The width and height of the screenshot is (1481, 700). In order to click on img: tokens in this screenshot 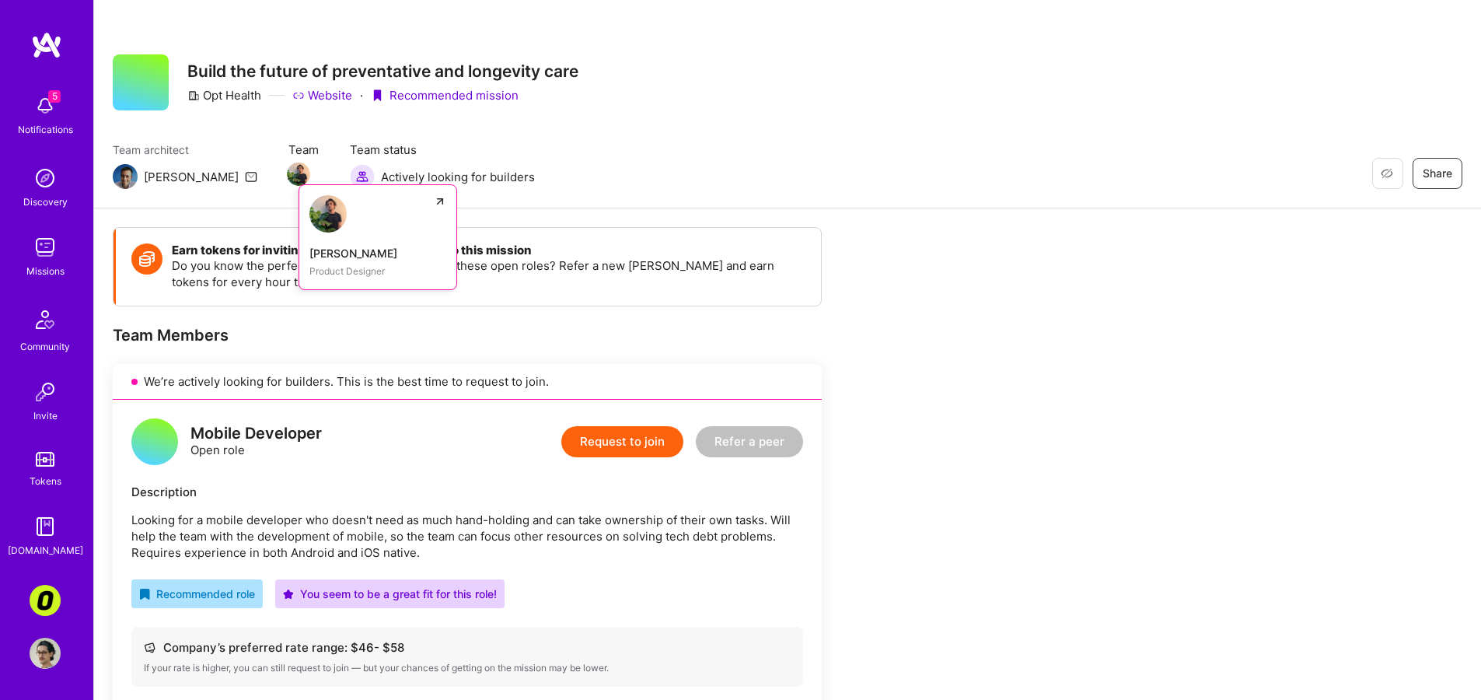, I will do `click(45, 459)`.